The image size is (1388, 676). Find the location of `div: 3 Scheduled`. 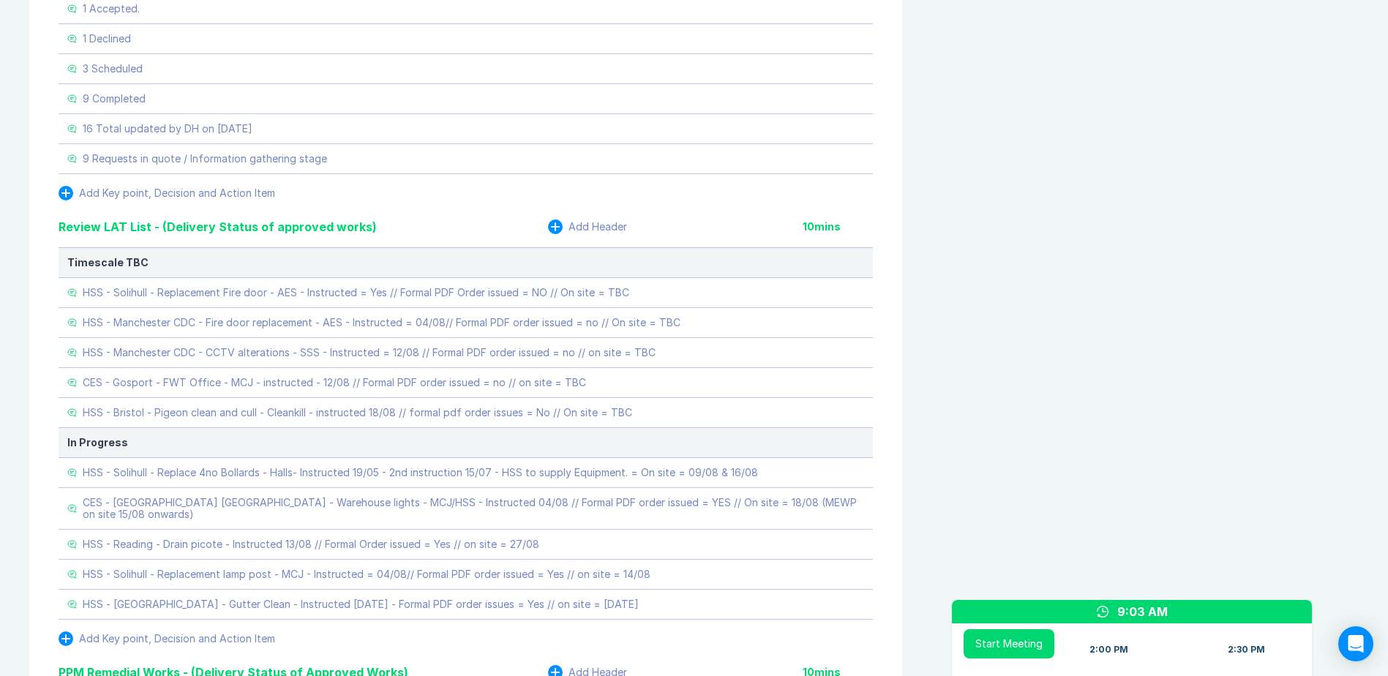

div: 3 Scheduled is located at coordinates (113, 69).